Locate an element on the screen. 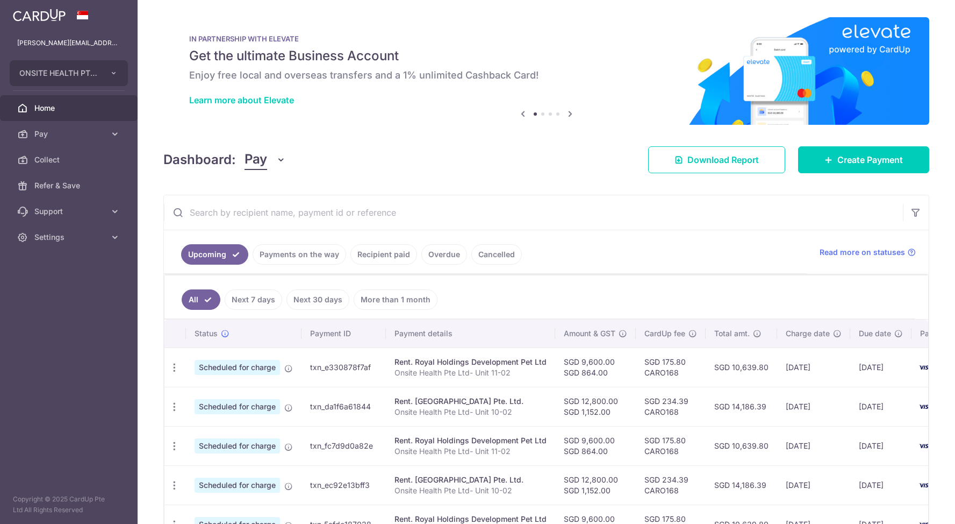  a: Next 7 days is located at coordinates (253, 299).